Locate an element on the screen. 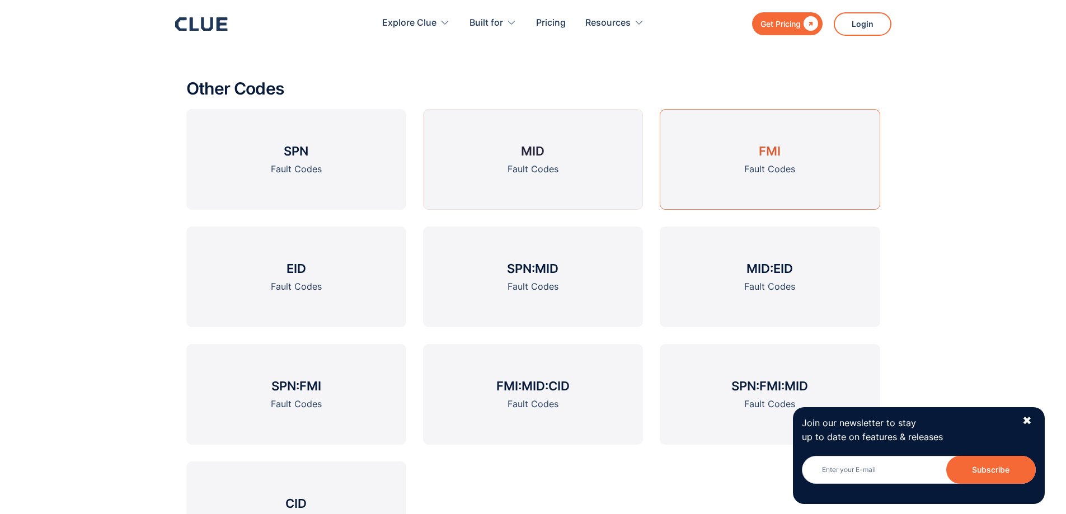  h3: EID is located at coordinates (296, 268).